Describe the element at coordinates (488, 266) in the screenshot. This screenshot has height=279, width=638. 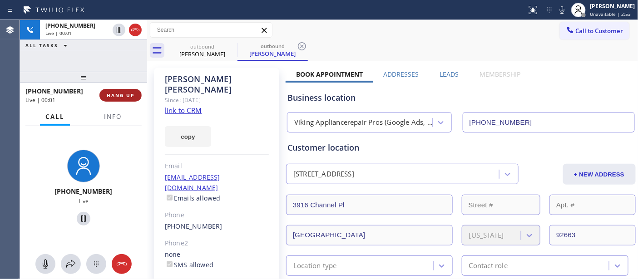
I see `div: Contact role` at that location.